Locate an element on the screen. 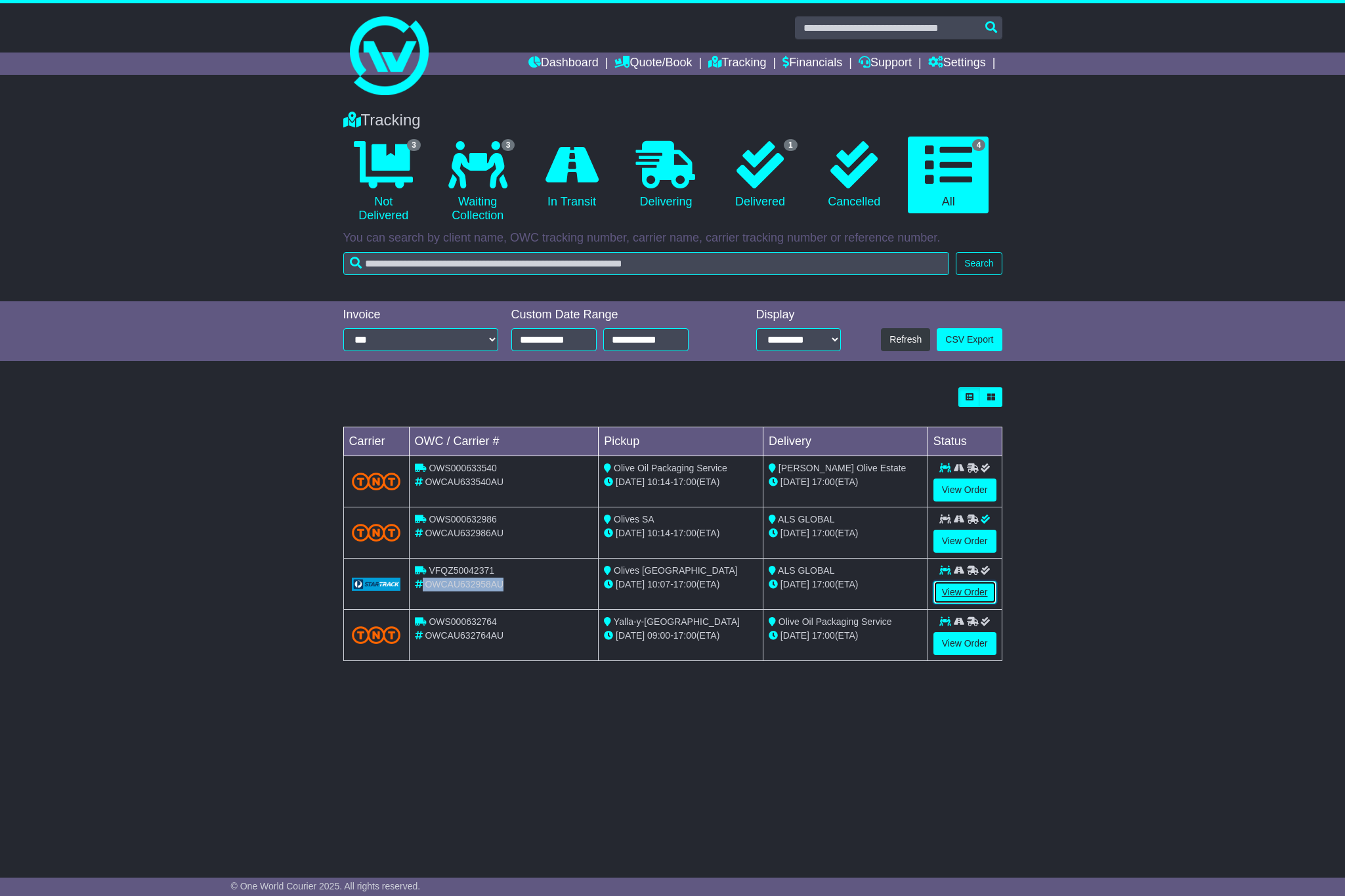 This screenshot has height=896, width=1345. a: 4 All is located at coordinates (948, 176).